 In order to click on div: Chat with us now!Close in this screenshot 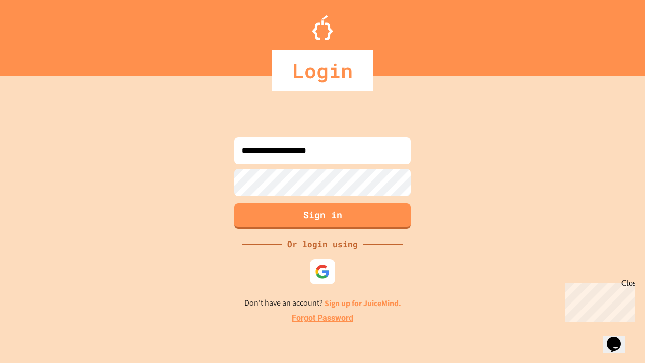, I will do `click(37, 34)`.